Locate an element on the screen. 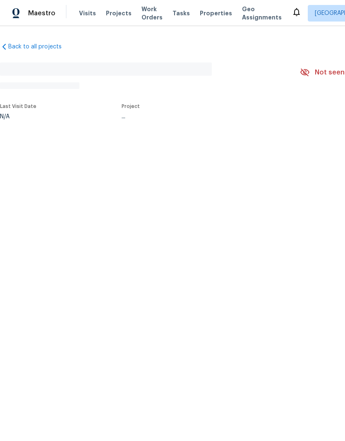 This screenshot has width=345, height=441. span: Geo Assignments is located at coordinates (262, 13).